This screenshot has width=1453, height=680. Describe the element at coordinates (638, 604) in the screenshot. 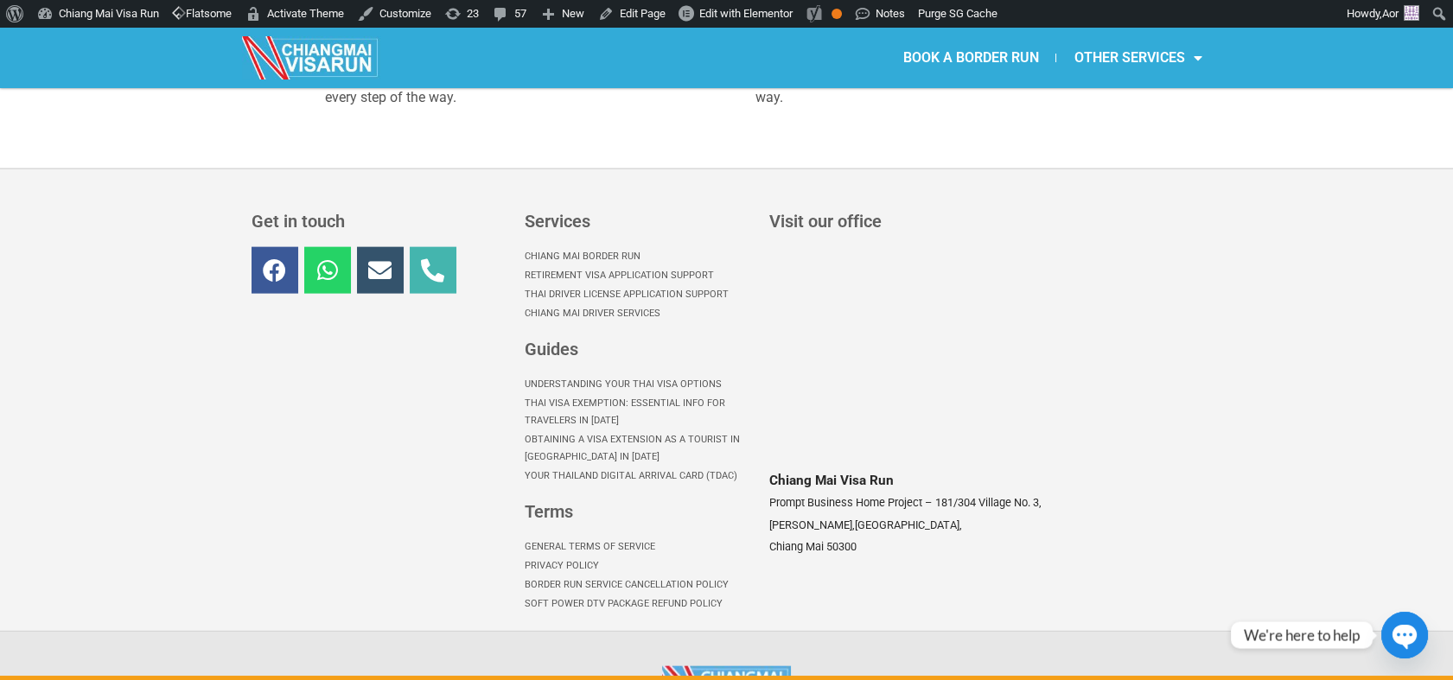

I see `a: Soft Power DTV Package Refund Policy` at that location.